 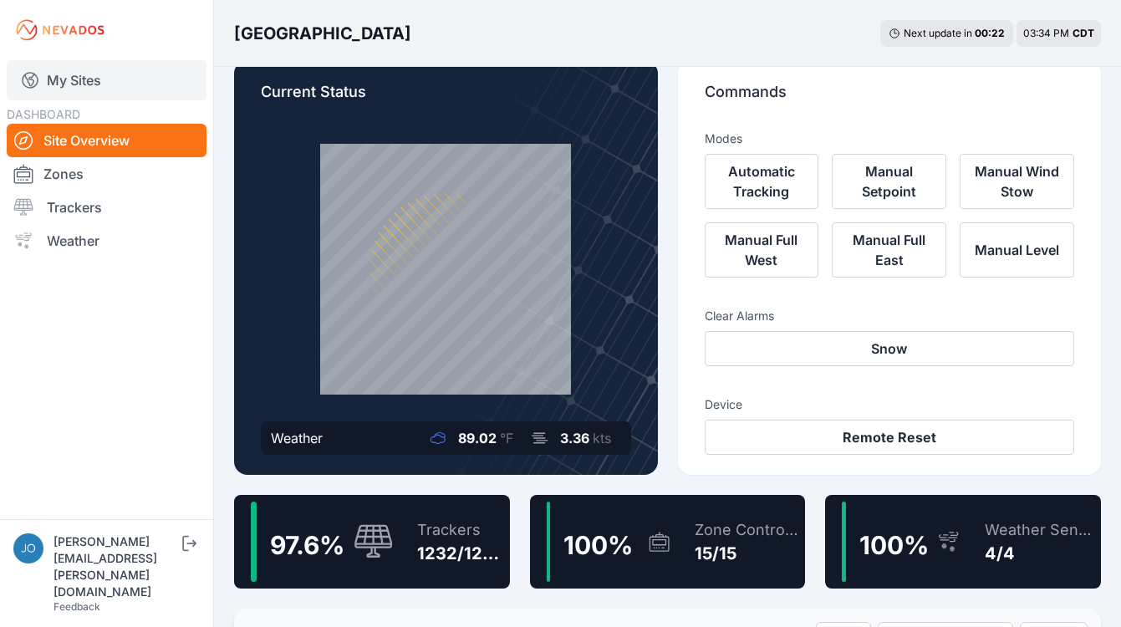 What do you see at coordinates (1017, 250) in the screenshot?
I see `button: Manual Level` at bounding box center [1017, 250].